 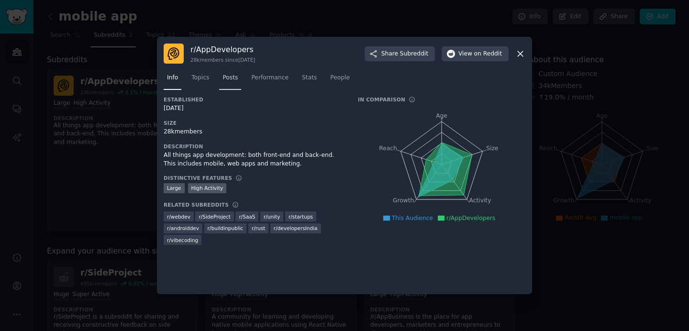 I want to click on h3: Established, so click(x=254, y=100).